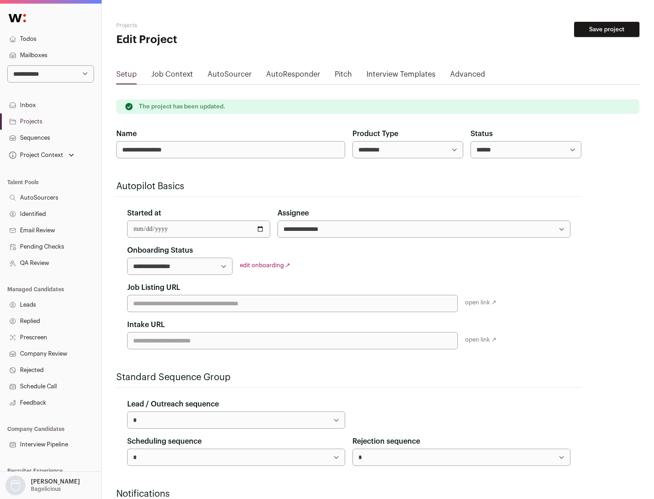  Describe the element at coordinates (467, 76) in the screenshot. I see `a: Advanced` at that location.